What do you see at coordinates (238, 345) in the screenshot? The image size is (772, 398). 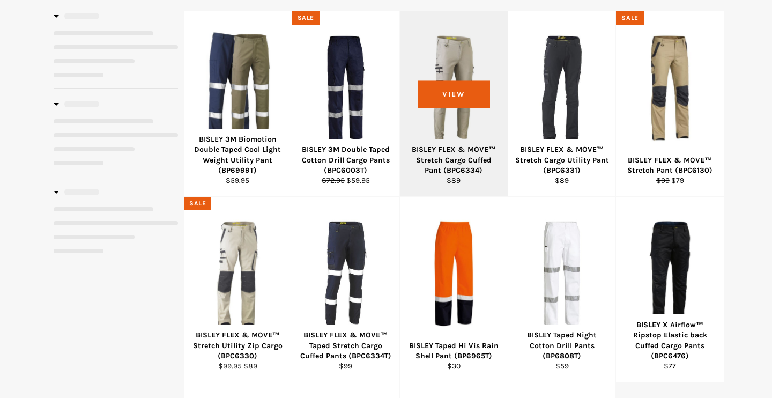 I see `div: BISLEY FLEX & MOVE™ Stretch Utility Zip Cargo (BPC6330)` at bounding box center [238, 345].